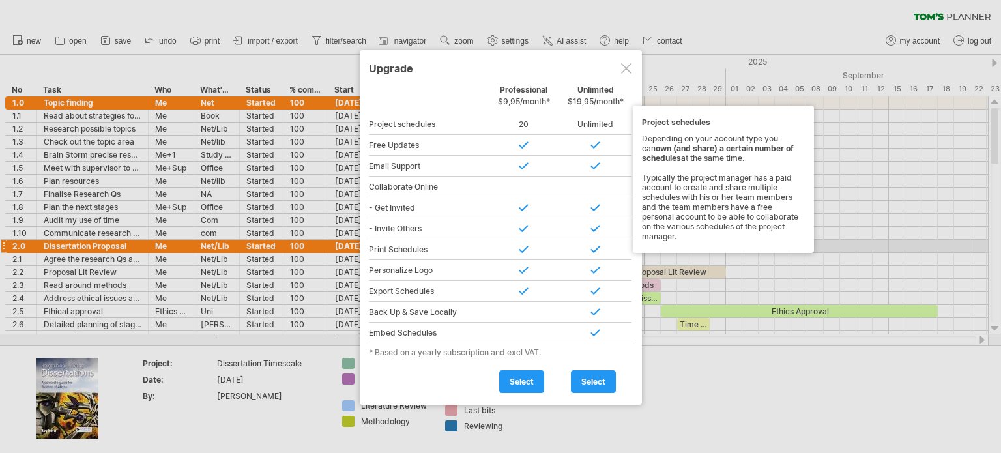 The height and width of the screenshot is (453, 1001). What do you see at coordinates (524, 101) in the screenshot?
I see `span: $9,95/month*` at bounding box center [524, 101].